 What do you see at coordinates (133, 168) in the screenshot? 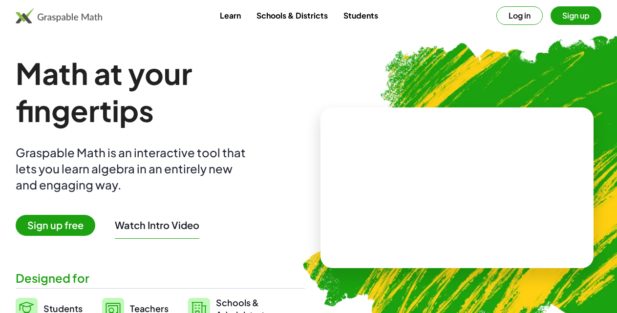
I see `div: Graspable Math is an interactive tool that lets you learn algebra in an entirely new and engaging...` at bounding box center [133, 168].